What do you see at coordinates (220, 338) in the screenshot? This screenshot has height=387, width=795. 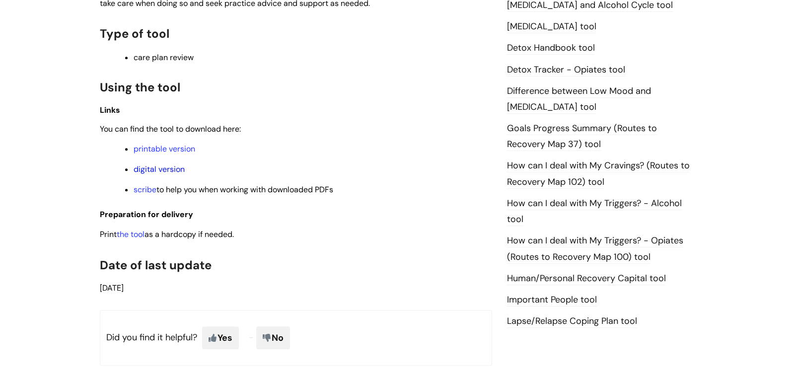 I see `span: Yes` at bounding box center [220, 338].